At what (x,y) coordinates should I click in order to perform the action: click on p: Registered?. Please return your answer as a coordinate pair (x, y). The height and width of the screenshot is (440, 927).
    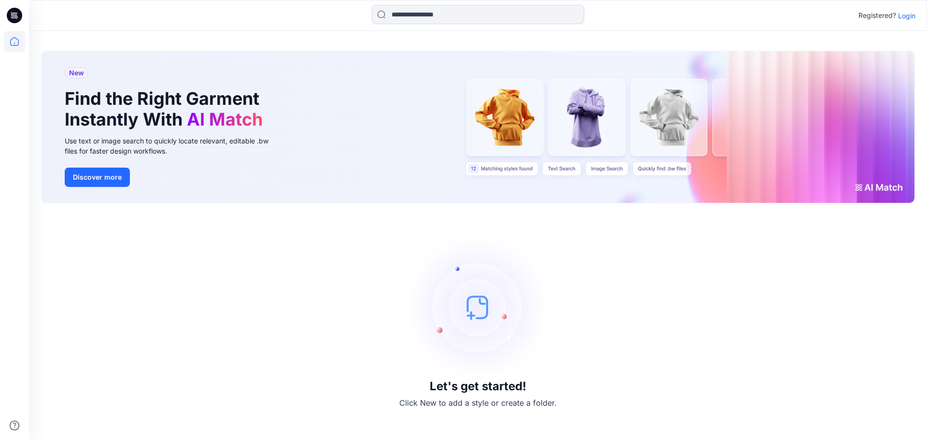
    Looking at the image, I should click on (877, 15).